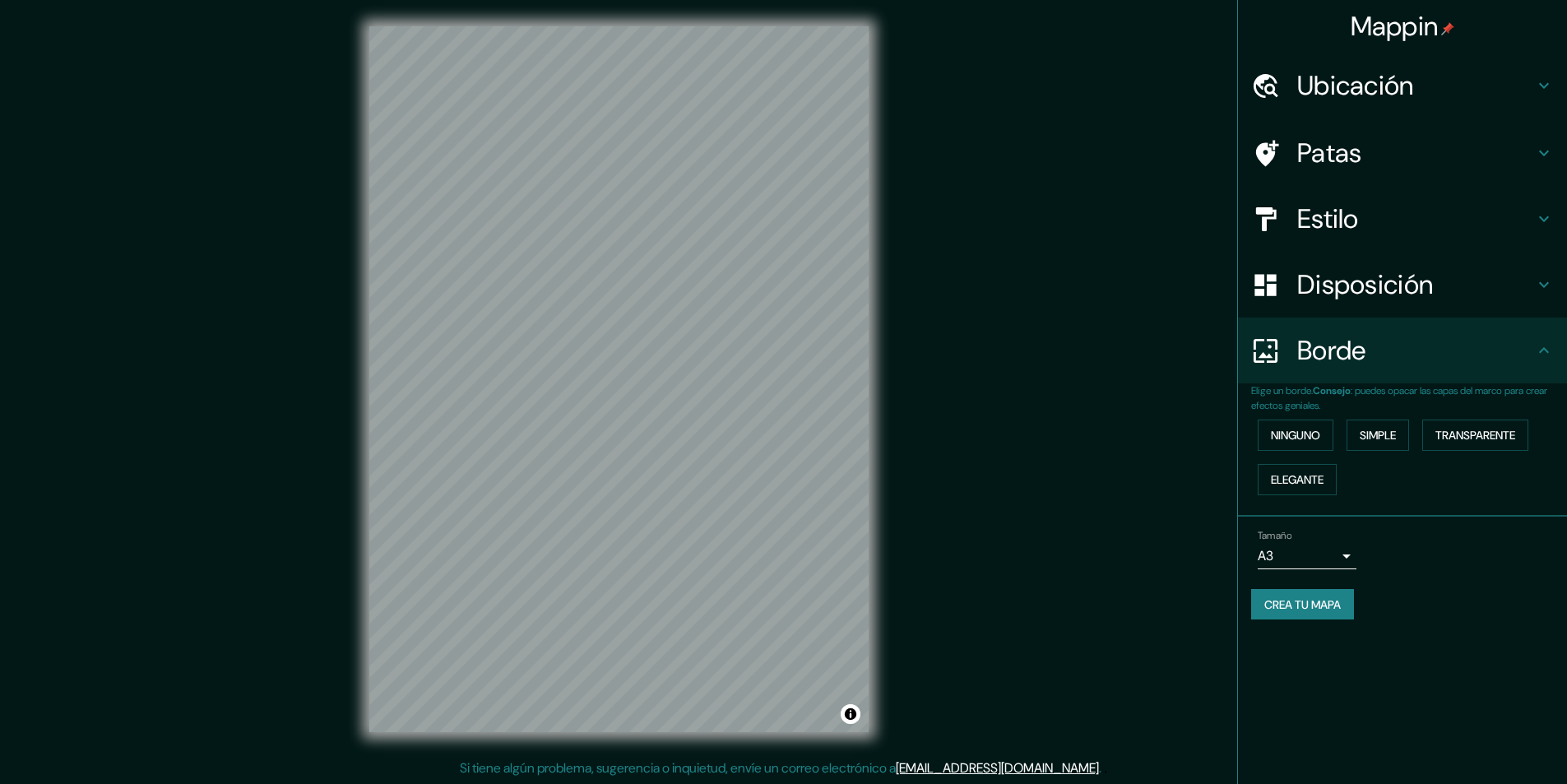  What do you see at coordinates (1400, 398) in the screenshot?
I see `font: : puedes opacar las capas del marco para crear efectos geniales.` at bounding box center [1400, 398].